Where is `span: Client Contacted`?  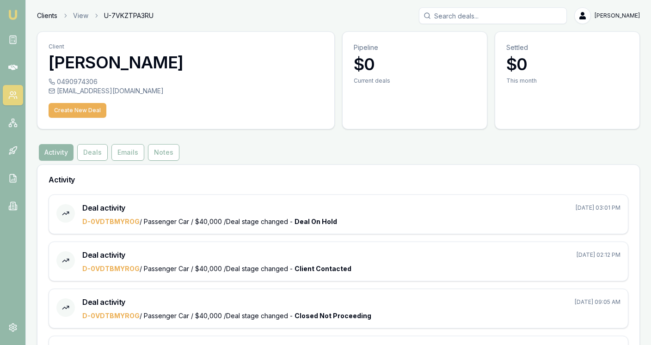
span: Client Contacted is located at coordinates (323, 268).